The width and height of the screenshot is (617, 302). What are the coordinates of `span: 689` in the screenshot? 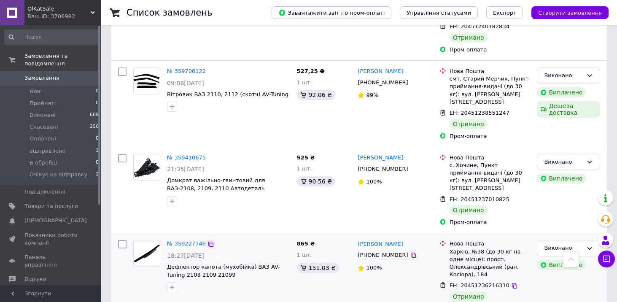 It's located at (94, 115).